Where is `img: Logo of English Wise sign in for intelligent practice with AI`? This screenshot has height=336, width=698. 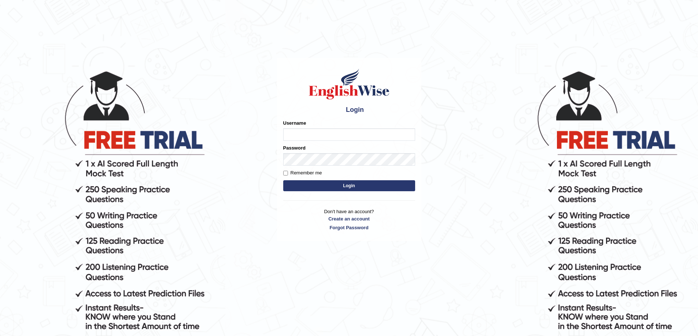 img: Logo of English Wise sign in for intelligent practice with AI is located at coordinates (349, 84).